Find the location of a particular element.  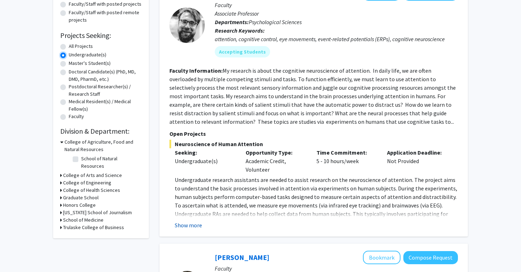

label: All Projects is located at coordinates (81, 46).